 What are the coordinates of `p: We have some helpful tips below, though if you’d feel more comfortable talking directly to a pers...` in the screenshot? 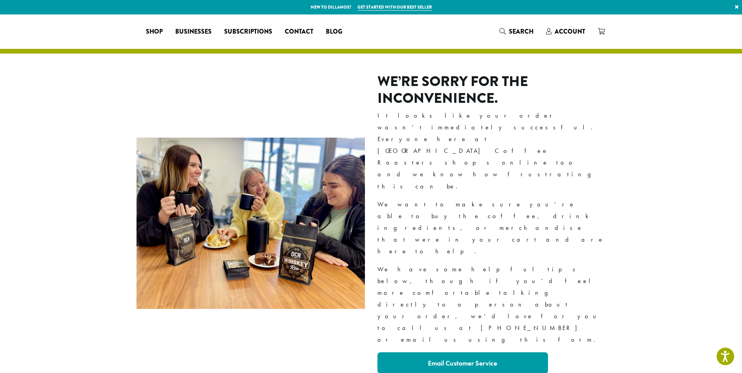 It's located at (491, 305).